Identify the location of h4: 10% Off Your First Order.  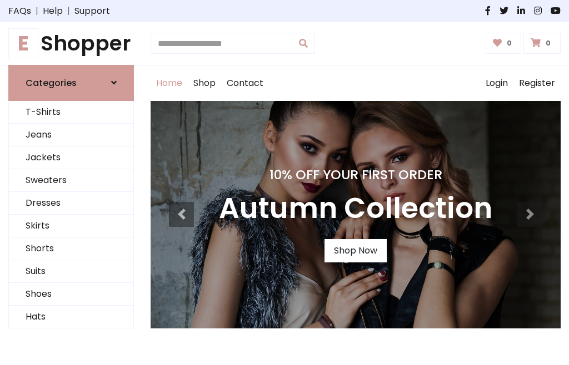
(355, 175).